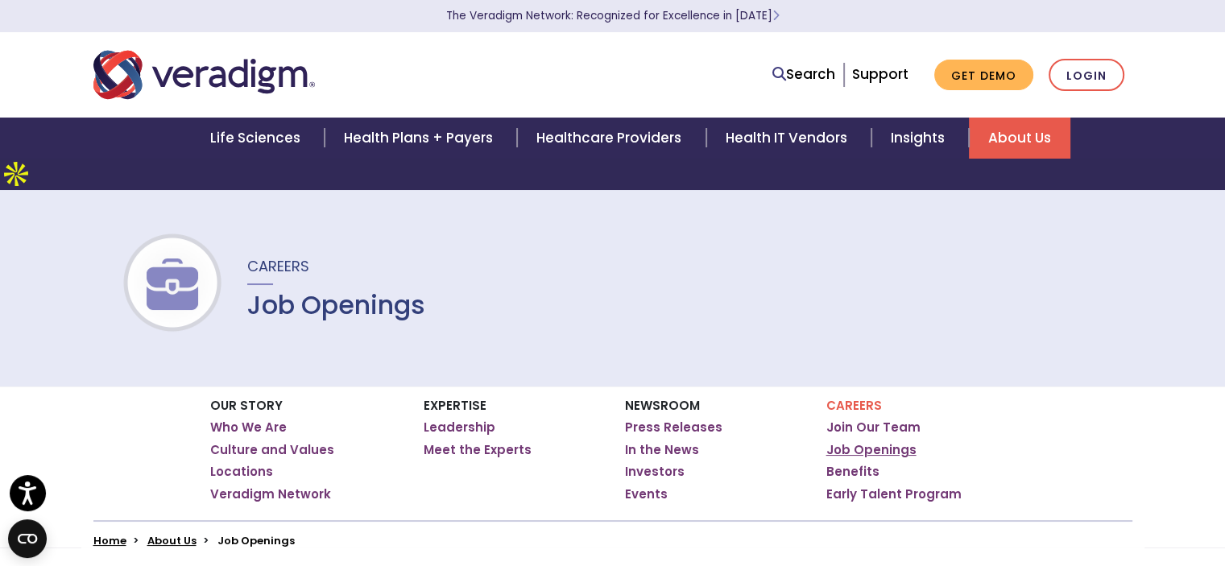  I want to click on a: Veradigm Network, so click(271, 495).